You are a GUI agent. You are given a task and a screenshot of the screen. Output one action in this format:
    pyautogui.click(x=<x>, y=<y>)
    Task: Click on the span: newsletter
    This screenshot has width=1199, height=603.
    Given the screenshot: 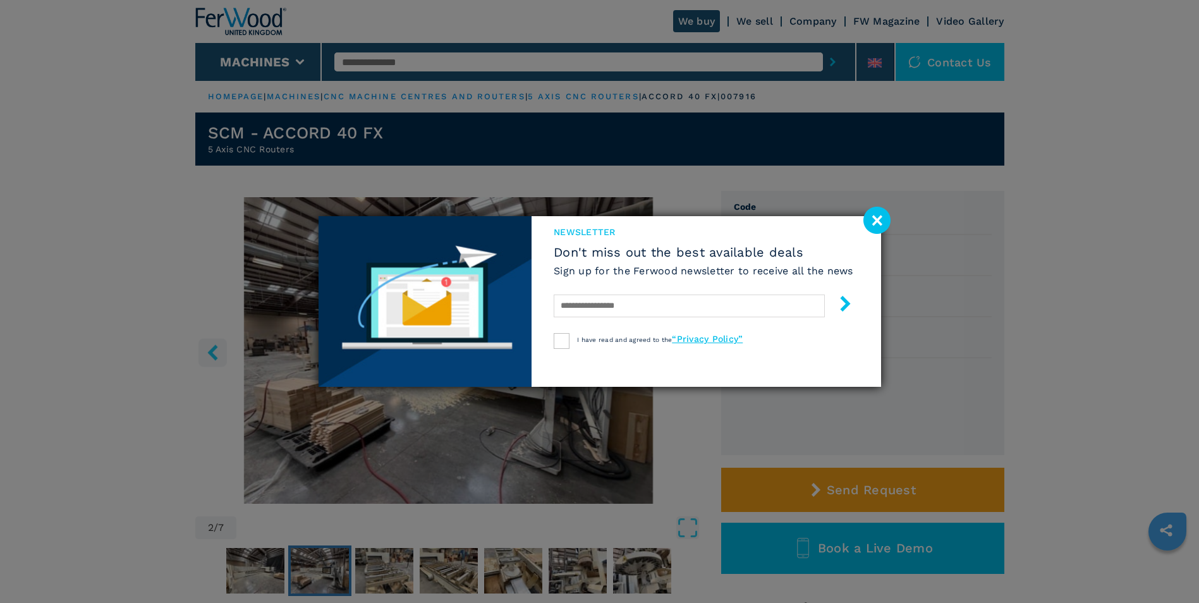 What is the action you would take?
    pyautogui.click(x=704, y=232)
    